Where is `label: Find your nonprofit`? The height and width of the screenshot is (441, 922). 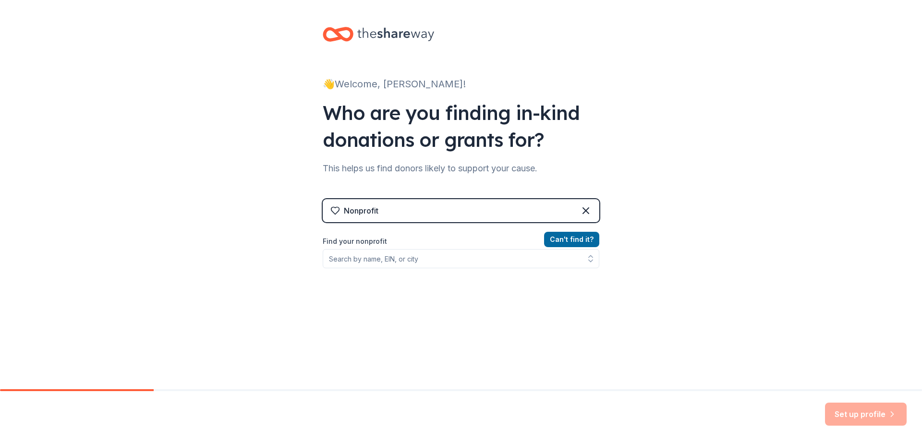 label: Find your nonprofit is located at coordinates (461, 242).